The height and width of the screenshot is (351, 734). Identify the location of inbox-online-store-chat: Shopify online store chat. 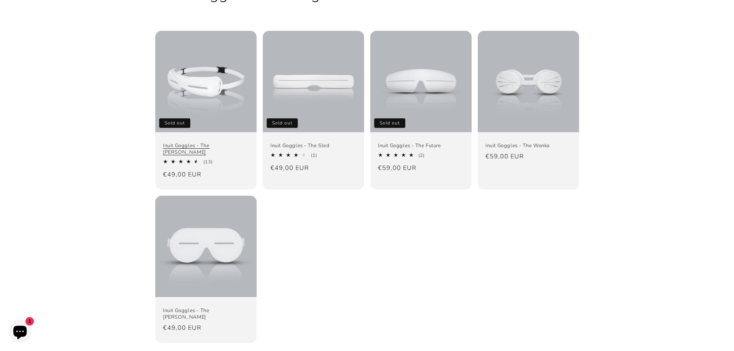
(20, 332).